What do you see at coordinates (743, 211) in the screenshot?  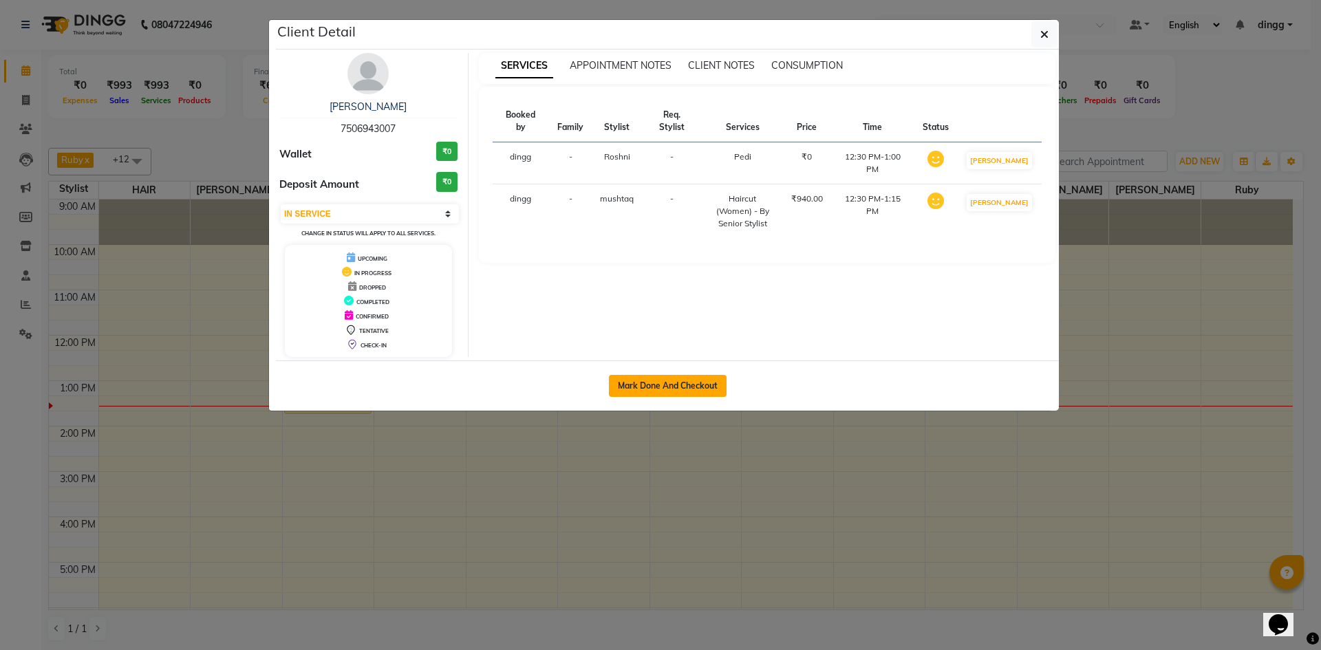 I see `div: Haircut (Women) - By Senior Stylist` at bounding box center [743, 211].